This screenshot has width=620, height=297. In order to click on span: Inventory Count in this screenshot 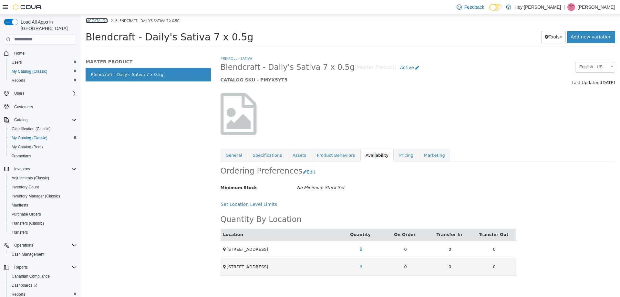, I will do `click(43, 187)`.